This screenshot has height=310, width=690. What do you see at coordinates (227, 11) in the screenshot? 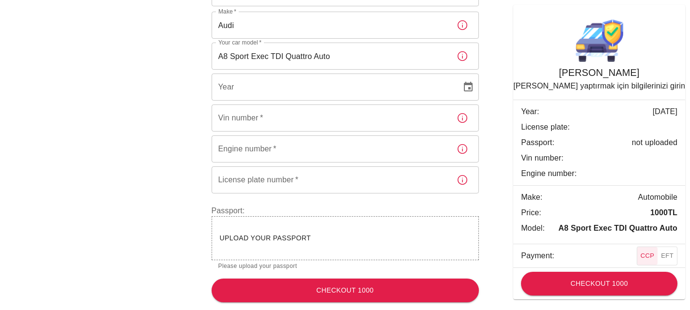
I see `label: Make` at bounding box center [227, 11].